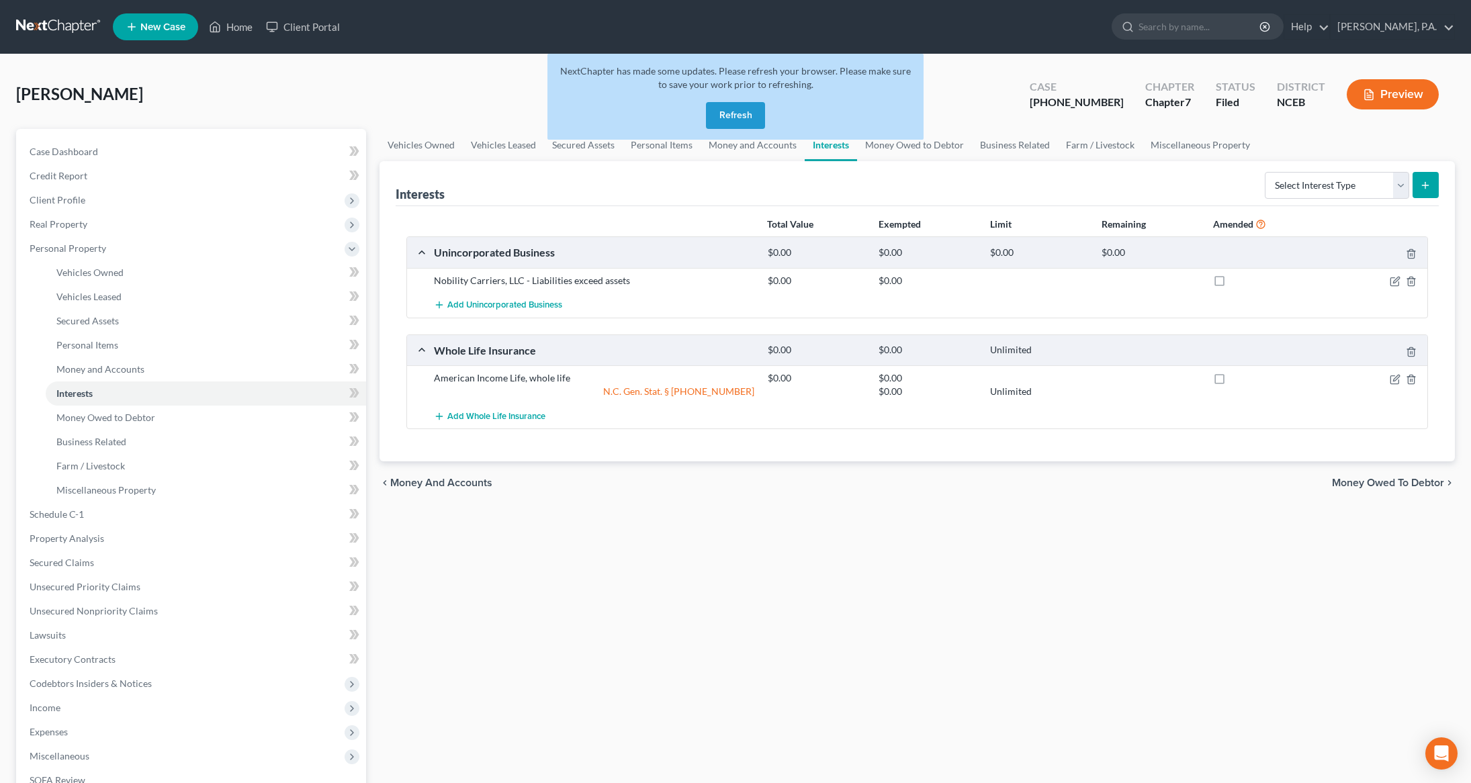 The height and width of the screenshot is (783, 1471). I want to click on a: Client Portal, so click(303, 27).